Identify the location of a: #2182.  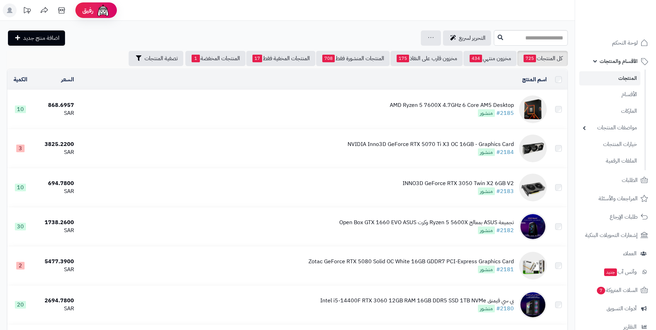
(505, 230).